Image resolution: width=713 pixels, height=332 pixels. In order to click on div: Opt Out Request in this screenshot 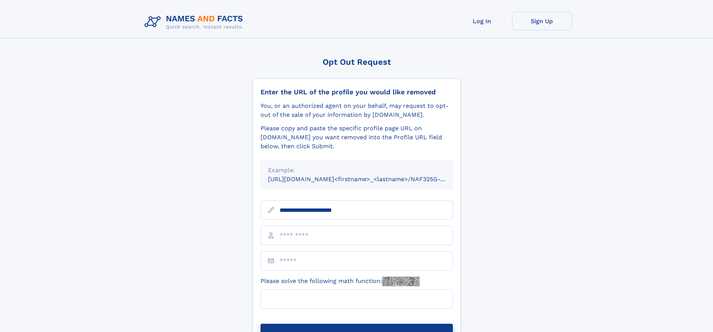, I will do `click(357, 62)`.